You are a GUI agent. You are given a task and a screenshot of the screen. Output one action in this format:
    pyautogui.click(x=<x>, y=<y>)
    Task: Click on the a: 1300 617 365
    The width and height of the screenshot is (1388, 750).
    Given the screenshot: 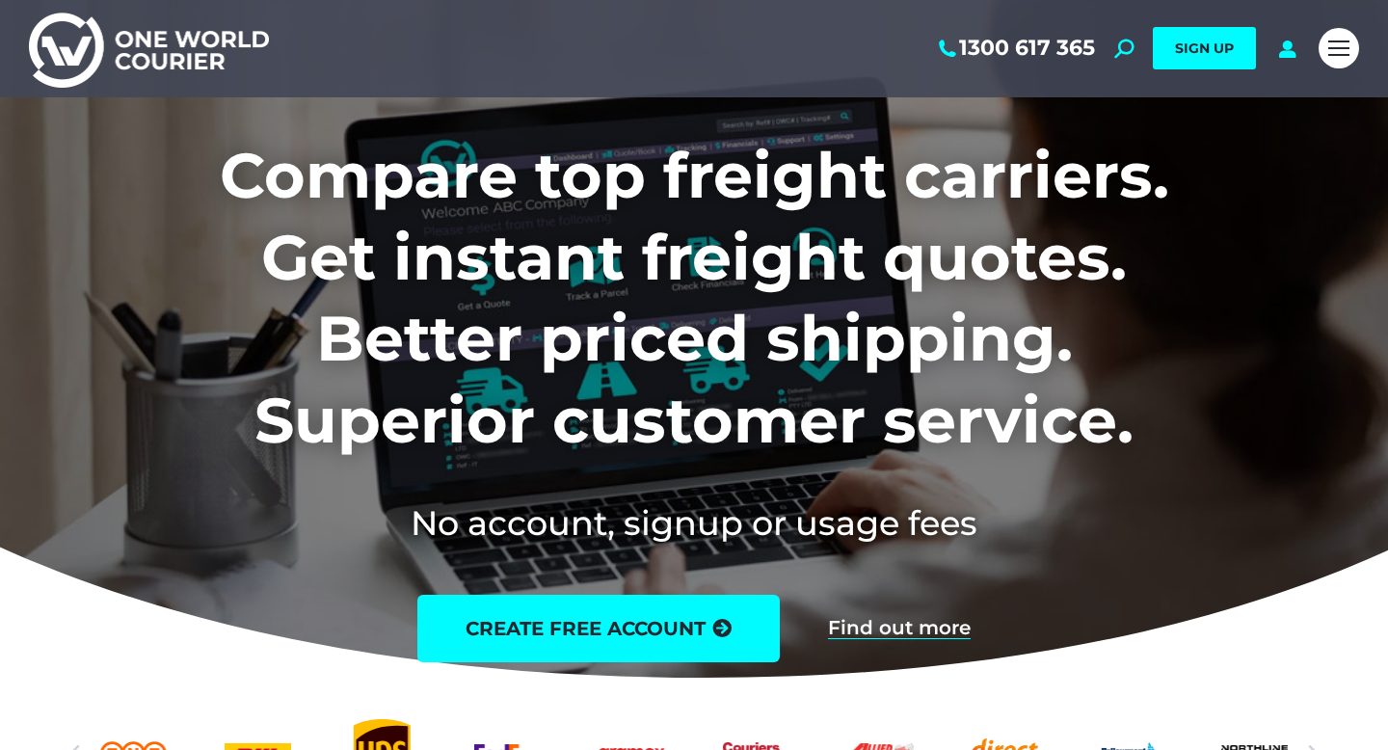 What is the action you would take?
    pyautogui.click(x=1015, y=48)
    